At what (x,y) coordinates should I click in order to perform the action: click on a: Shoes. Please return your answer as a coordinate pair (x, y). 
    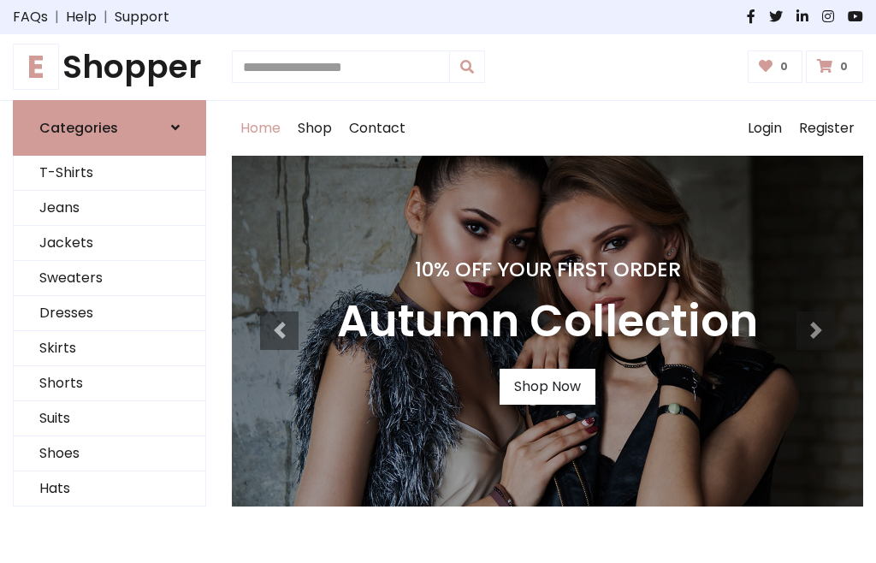
    Looking at the image, I should click on (110, 453).